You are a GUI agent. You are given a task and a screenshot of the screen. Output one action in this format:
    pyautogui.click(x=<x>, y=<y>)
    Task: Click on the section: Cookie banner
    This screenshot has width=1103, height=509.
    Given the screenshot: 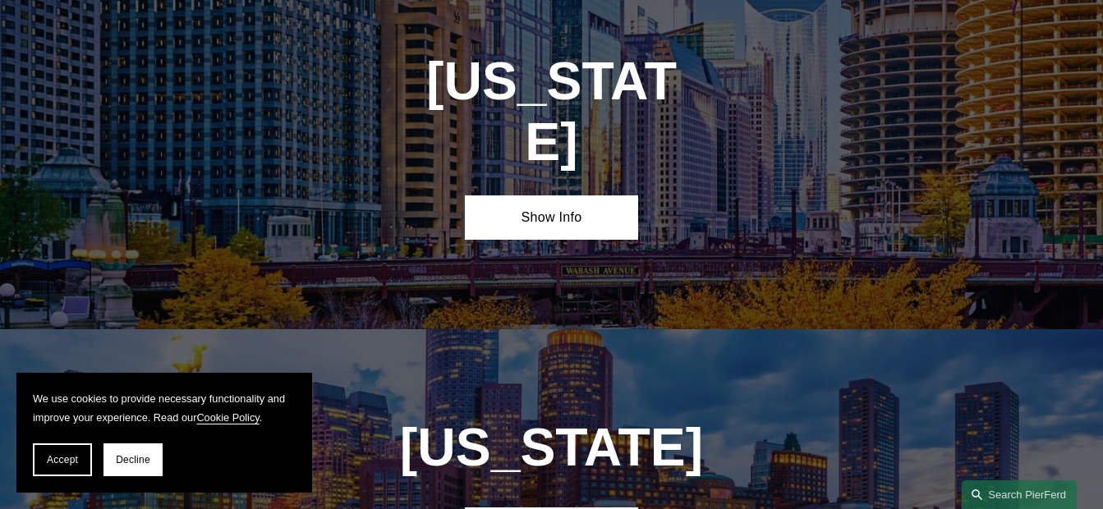 What is the action you would take?
    pyautogui.click(x=164, y=433)
    